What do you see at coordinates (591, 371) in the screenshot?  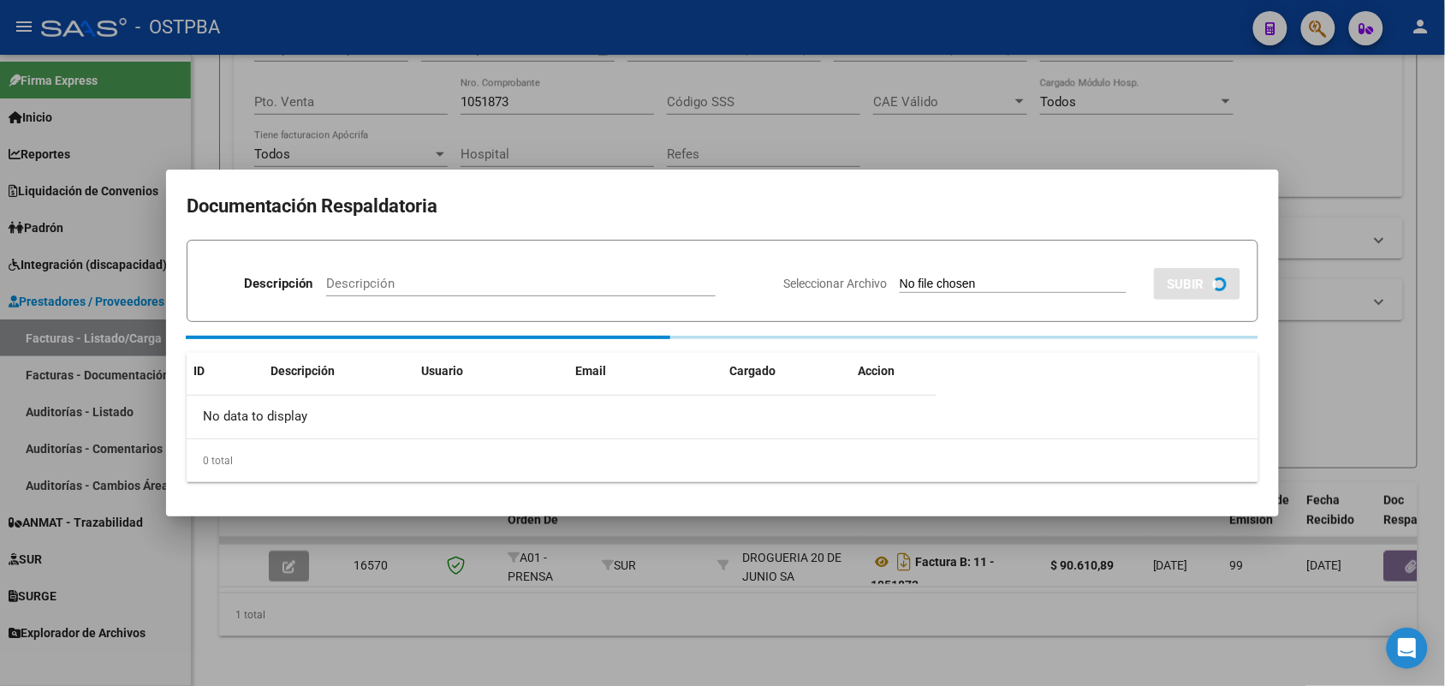 I see `span: Email` at bounding box center [591, 371].